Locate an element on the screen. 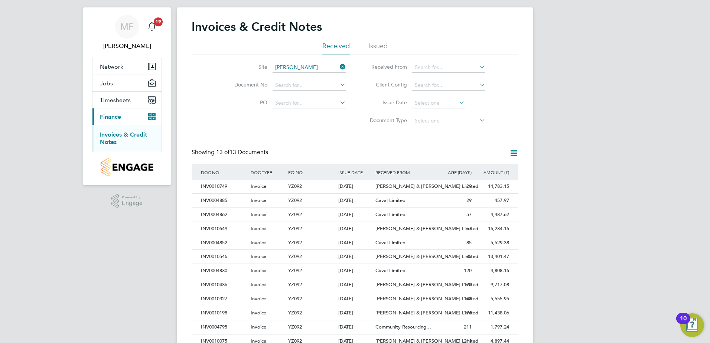  span: 176 is located at coordinates (467, 313).